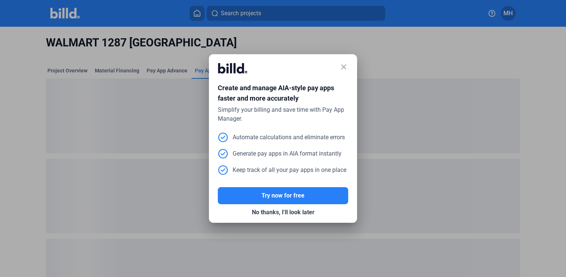 The height and width of the screenshot is (277, 566). What do you see at coordinates (283, 195) in the screenshot?
I see `button: Try now for free` at bounding box center [283, 195].